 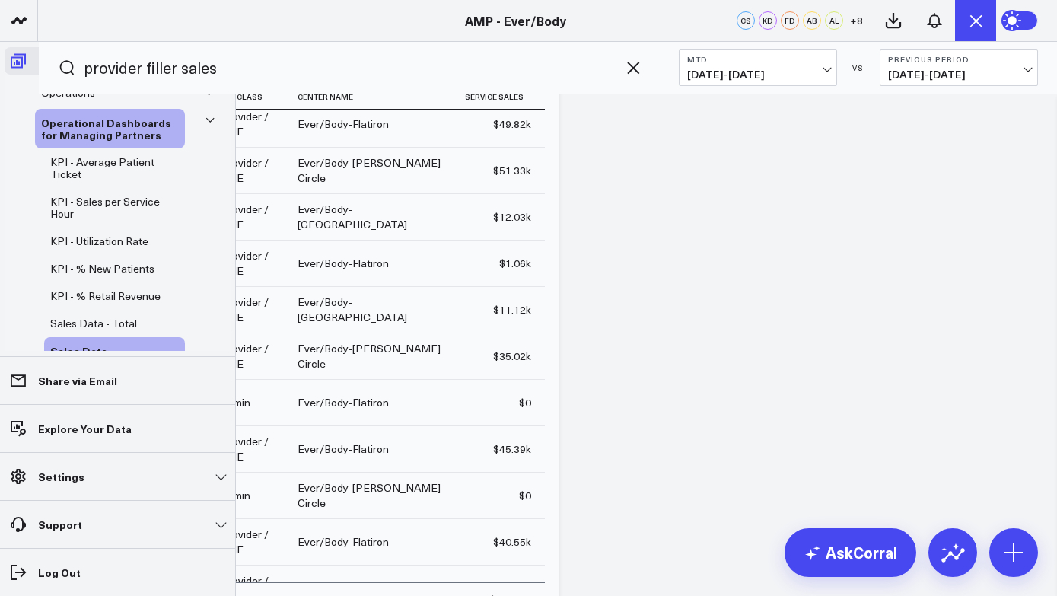 I want to click on a: KPI - Sales per Service Hour, so click(x=107, y=208).